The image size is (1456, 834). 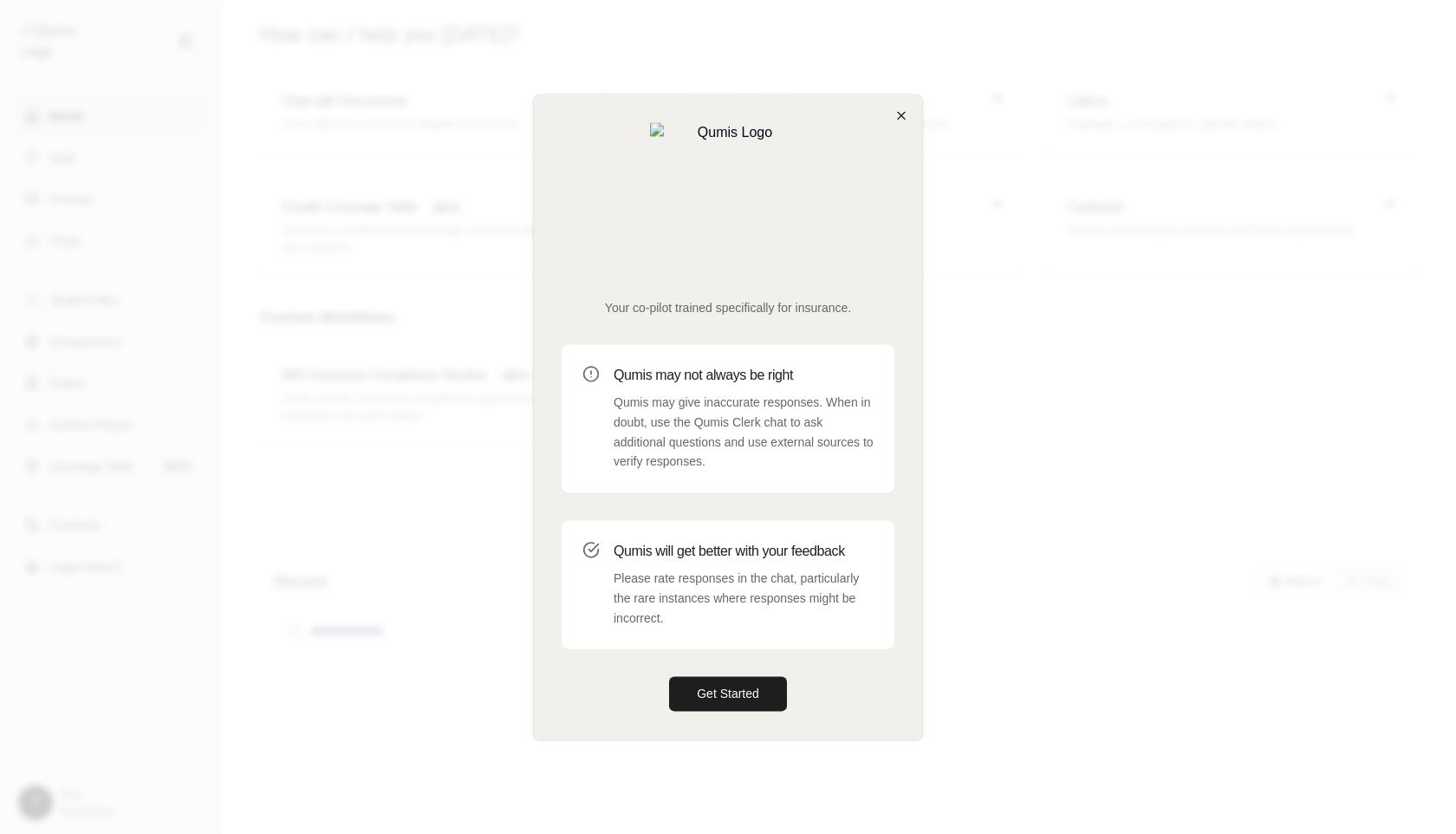 I want to click on p: Qumis may give inaccurate responses. When in doubt, use the Qumis Clerk chat to ask additional qu..., so click(x=744, y=432).